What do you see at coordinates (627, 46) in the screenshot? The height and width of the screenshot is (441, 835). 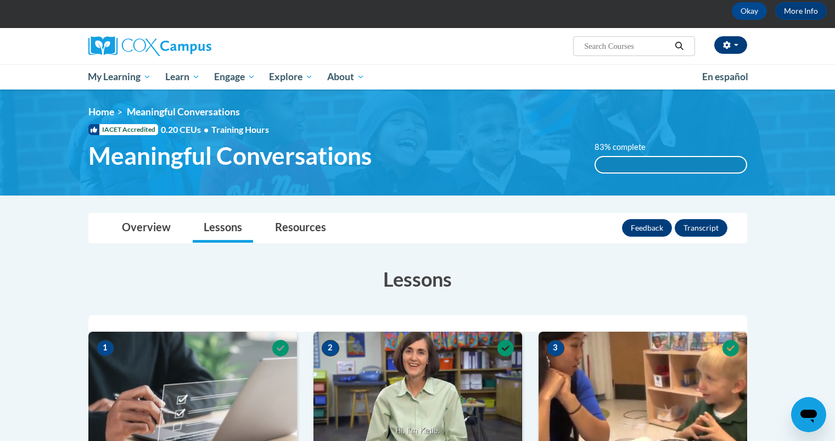 I see `input: Search Courses` at bounding box center [627, 46].